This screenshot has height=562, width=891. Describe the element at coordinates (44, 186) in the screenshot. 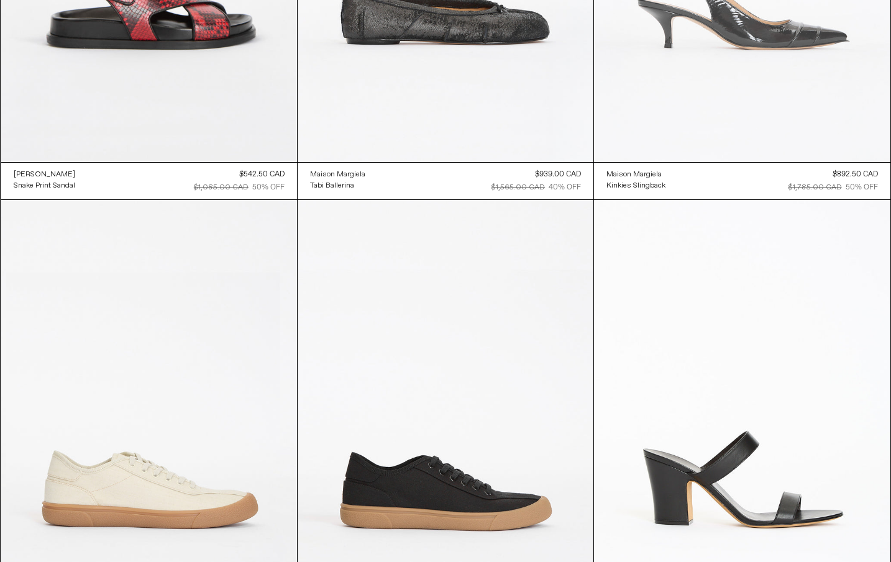

I see `div: Snake Print Sandal` at that location.